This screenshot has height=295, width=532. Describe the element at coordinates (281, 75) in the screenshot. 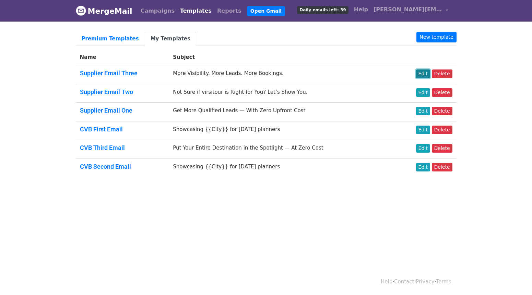

I see `td: More Visibility. More Leads. More Bookings.` at that location.